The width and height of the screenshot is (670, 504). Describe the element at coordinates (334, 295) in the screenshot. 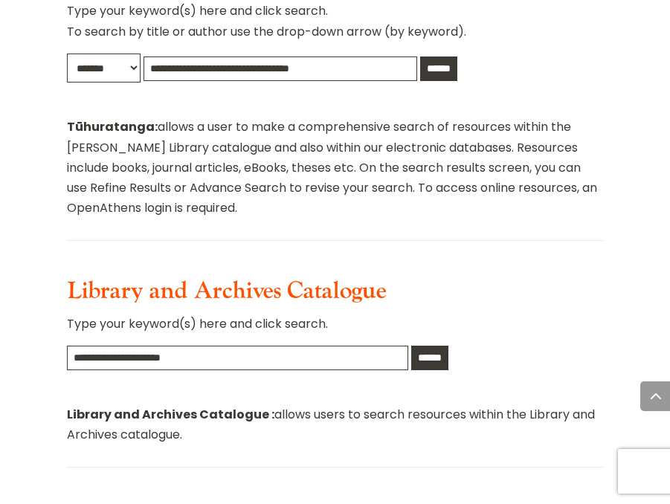

I see `h3: Library and Archives Catalogue` at that location.